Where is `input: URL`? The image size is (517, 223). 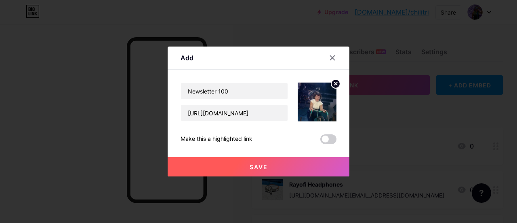 input: URL is located at coordinates (234, 113).